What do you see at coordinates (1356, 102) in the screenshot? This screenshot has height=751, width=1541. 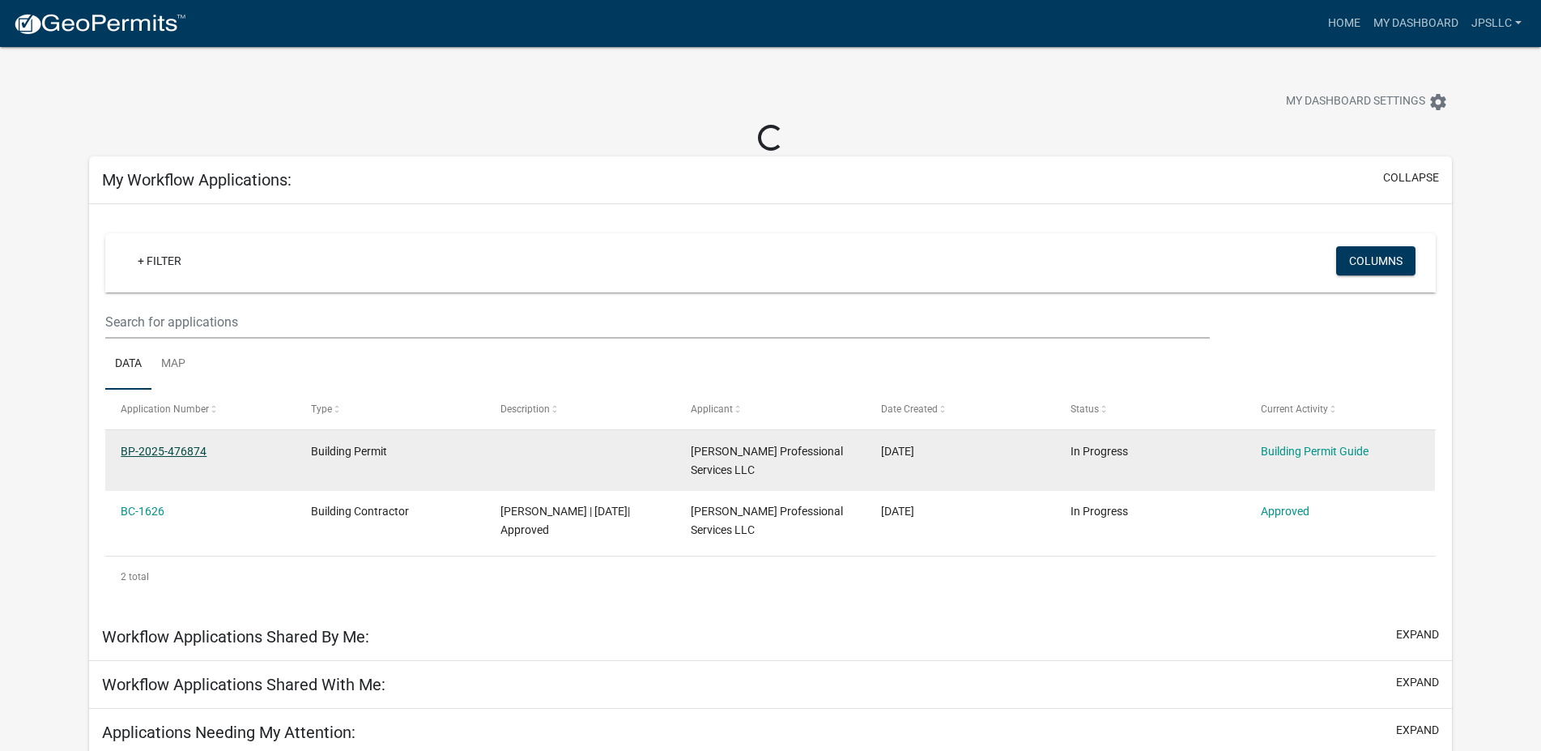 I see `span: My Dashboard Settings` at bounding box center [1356, 102].